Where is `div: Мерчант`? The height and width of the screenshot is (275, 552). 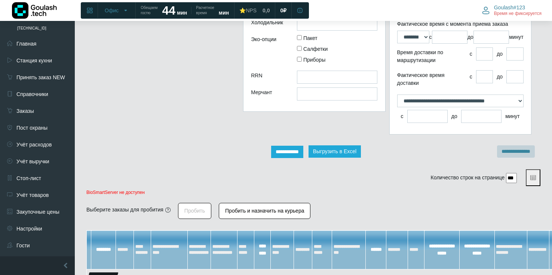 div: Мерчант is located at coordinates (268, 94).